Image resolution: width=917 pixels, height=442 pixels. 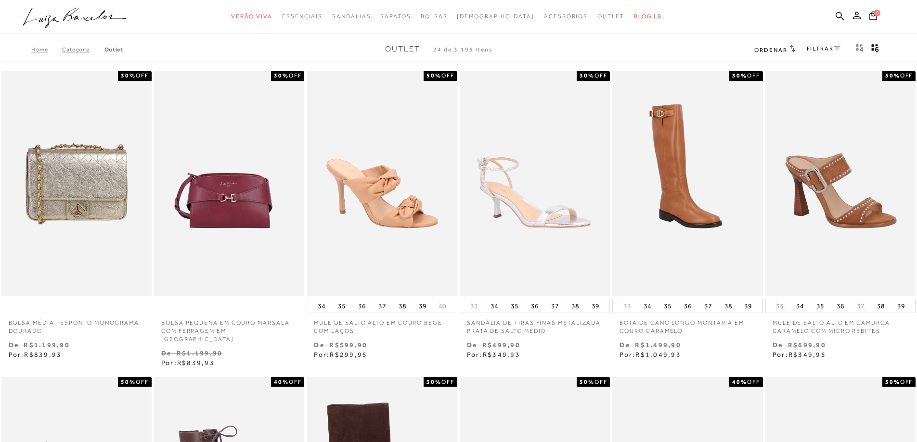 What do you see at coordinates (535, 184) in the screenshot?
I see `img: SANDÁLIA DE TIRAS FINAS METALIZADA PRATA DE SALTO MÉDIO` at bounding box center [535, 184].